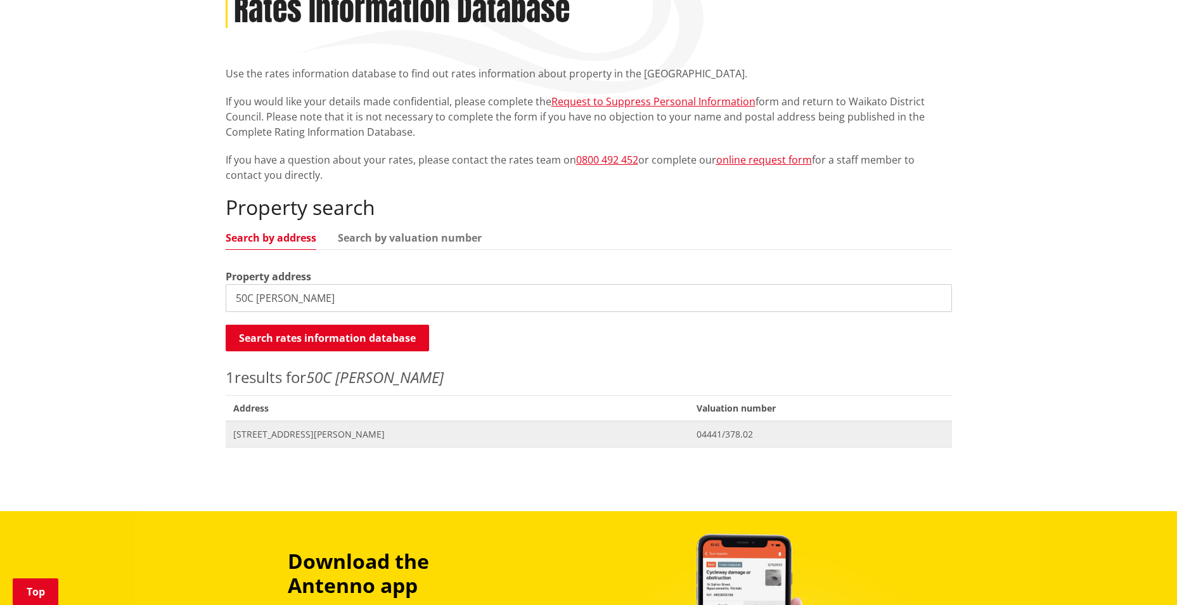 The image size is (1177, 605). Describe the element at coordinates (35, 591) in the screenshot. I see `a: Top` at that location.